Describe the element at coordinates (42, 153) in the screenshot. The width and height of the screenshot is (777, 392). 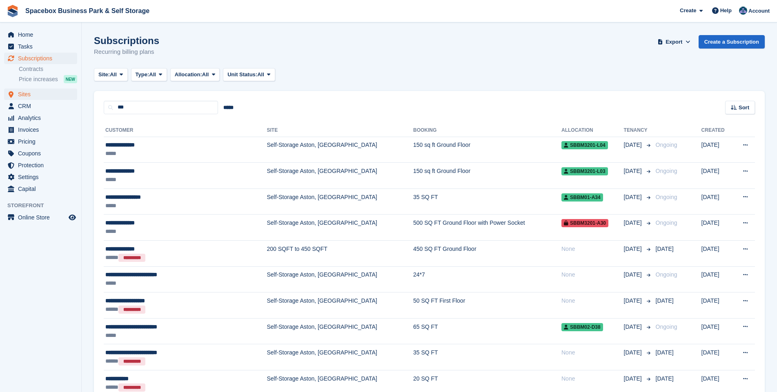
I see `span: Coupons` at that location.